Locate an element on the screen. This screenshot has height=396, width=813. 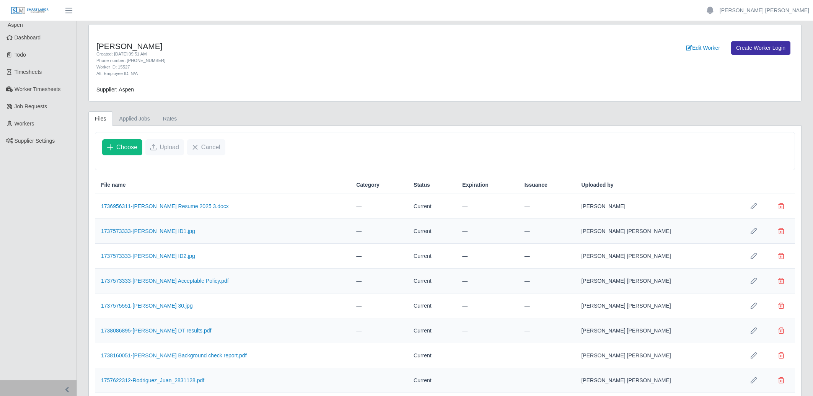
button: Upload is located at coordinates (164, 147).